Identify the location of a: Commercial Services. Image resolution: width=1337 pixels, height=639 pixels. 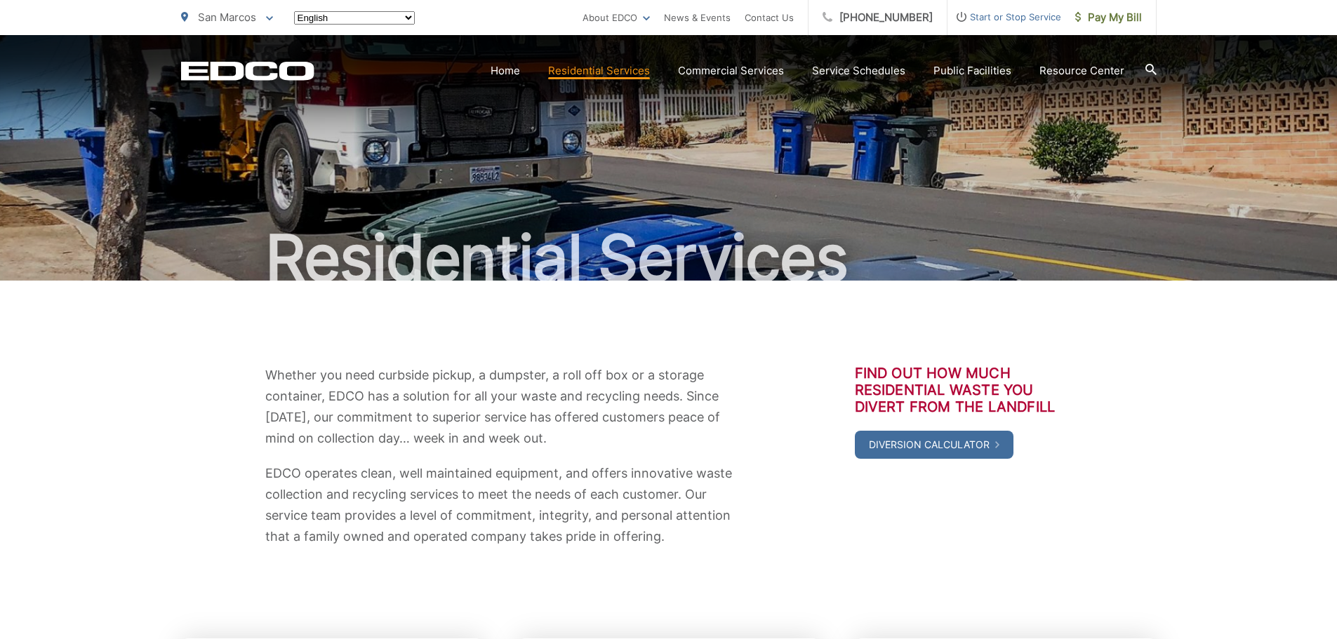
(730, 71).